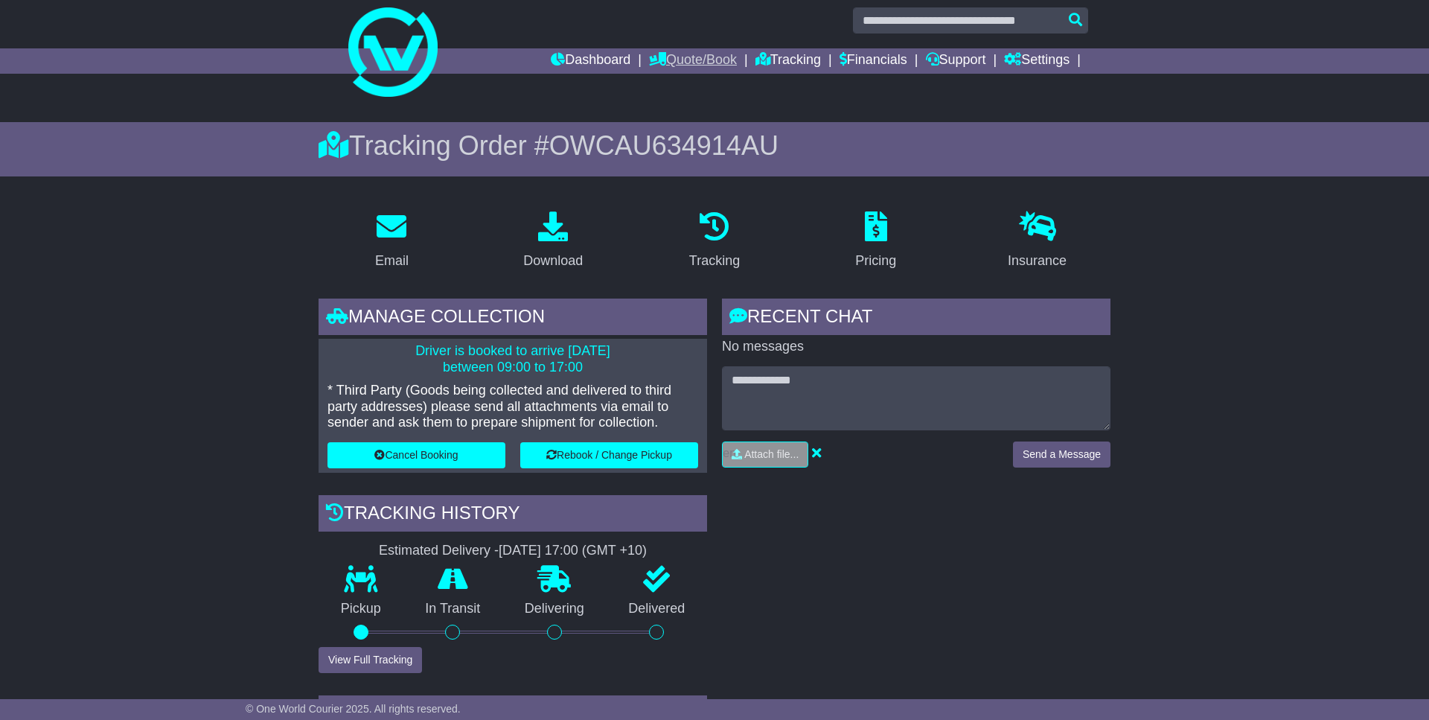 The image size is (1429, 720). I want to click on a: Quote/Book, so click(693, 61).